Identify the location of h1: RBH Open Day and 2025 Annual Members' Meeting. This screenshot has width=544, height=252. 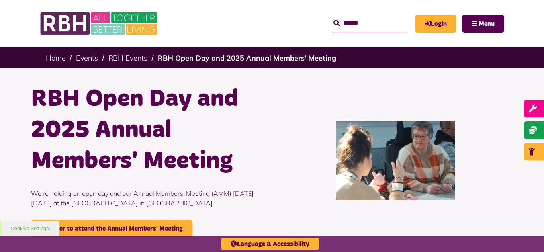
(149, 130).